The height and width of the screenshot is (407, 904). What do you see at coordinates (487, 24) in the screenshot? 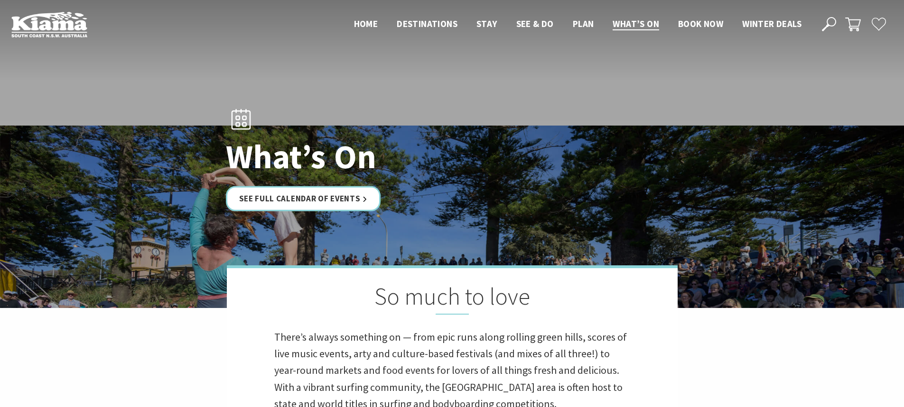
I see `span: Stay` at bounding box center [487, 24].